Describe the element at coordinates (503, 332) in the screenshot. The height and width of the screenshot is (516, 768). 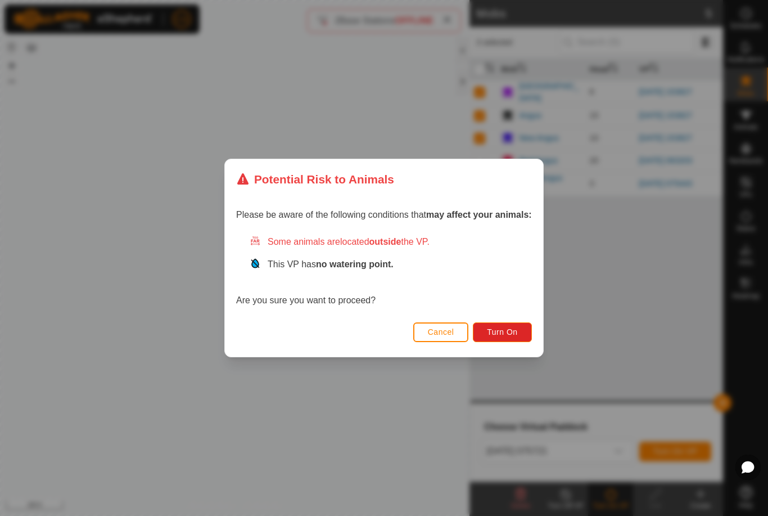
I see `button: Turn On` at that location.